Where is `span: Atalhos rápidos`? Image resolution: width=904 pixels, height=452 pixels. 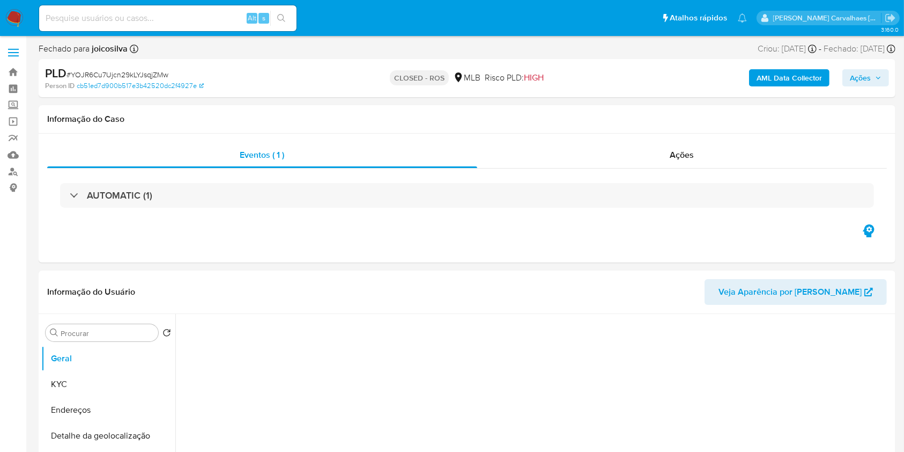
span: Atalhos rápidos is located at coordinates (698, 18).